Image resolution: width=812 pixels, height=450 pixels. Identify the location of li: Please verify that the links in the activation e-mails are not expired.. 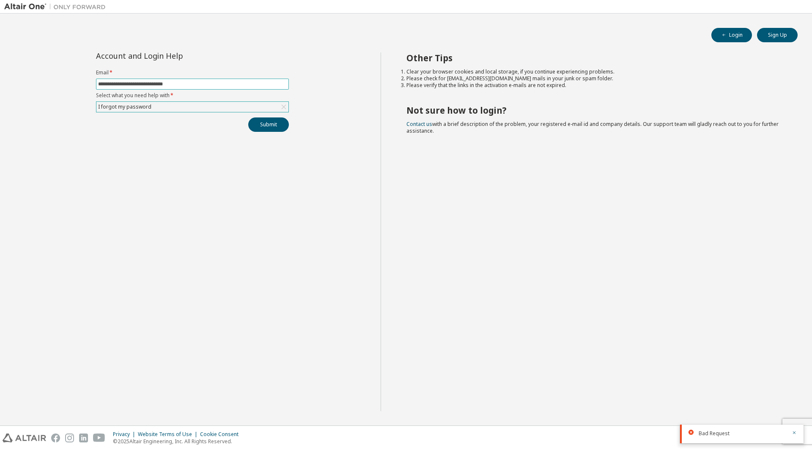
(595, 85).